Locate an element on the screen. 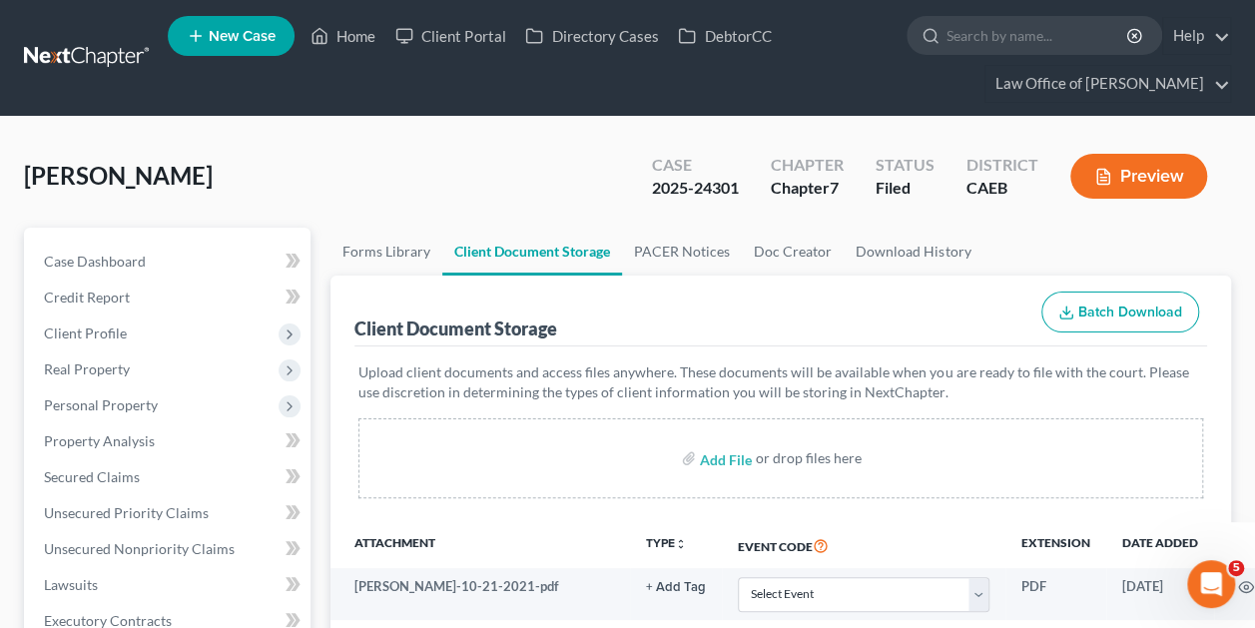 Image resolution: width=1255 pixels, height=628 pixels. th: Extension is located at coordinates (1055, 545).